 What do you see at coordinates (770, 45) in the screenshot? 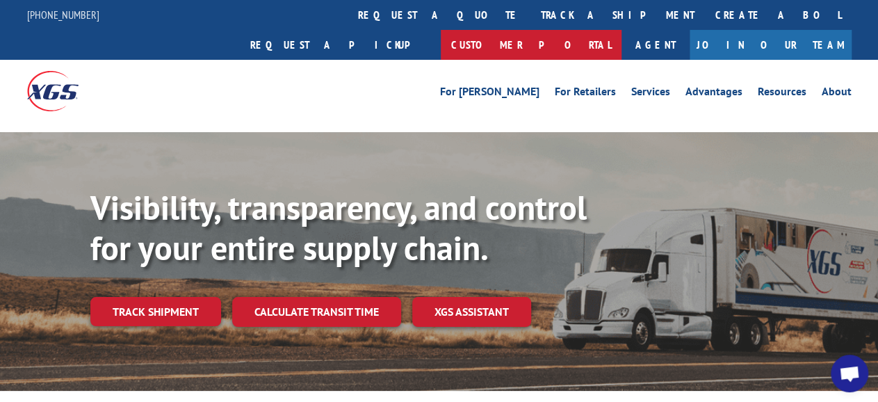
I see `a: Join Our Team` at bounding box center [770, 45].